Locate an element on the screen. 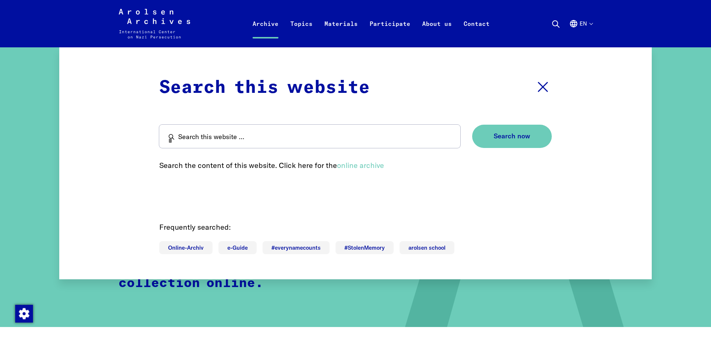 The width and height of the screenshot is (711, 337). div: Change consent is located at coordinates (24, 314).